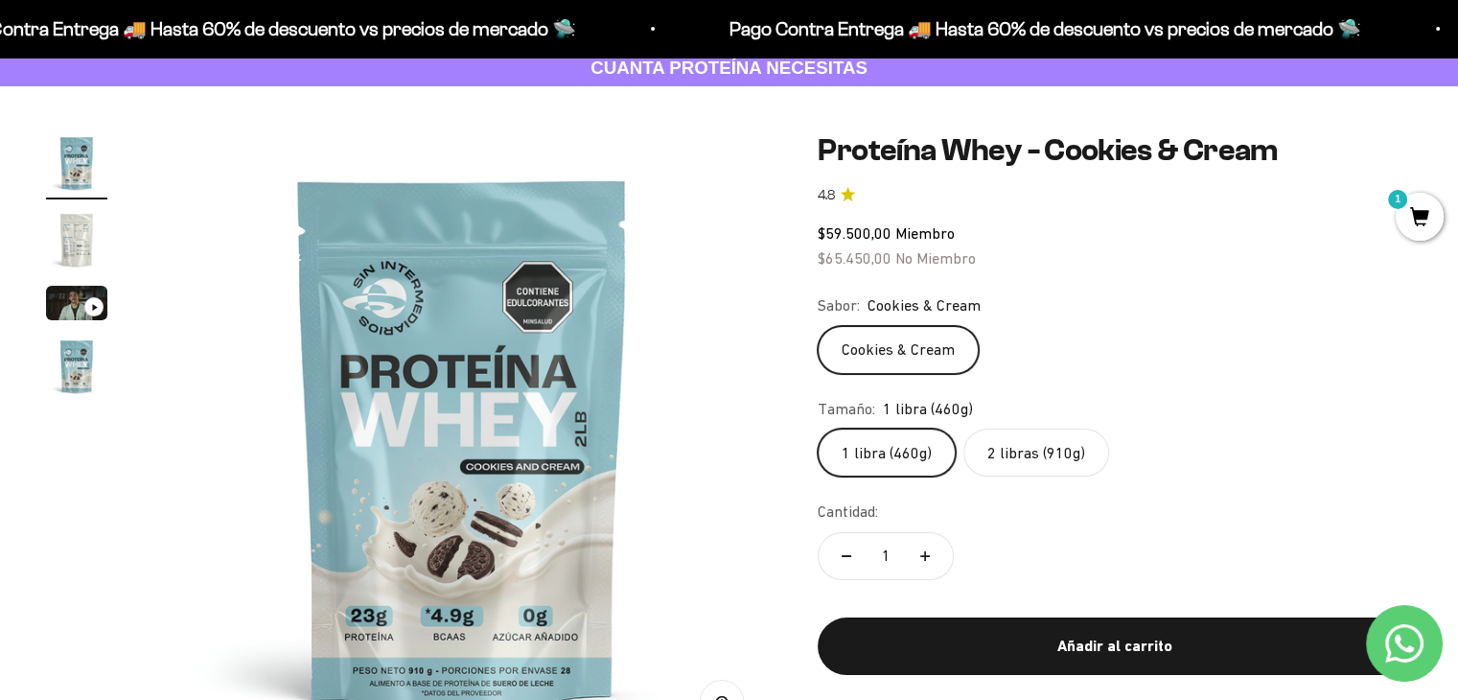 The width and height of the screenshot is (1458, 700). I want to click on span: Cookies & Cream, so click(924, 306).